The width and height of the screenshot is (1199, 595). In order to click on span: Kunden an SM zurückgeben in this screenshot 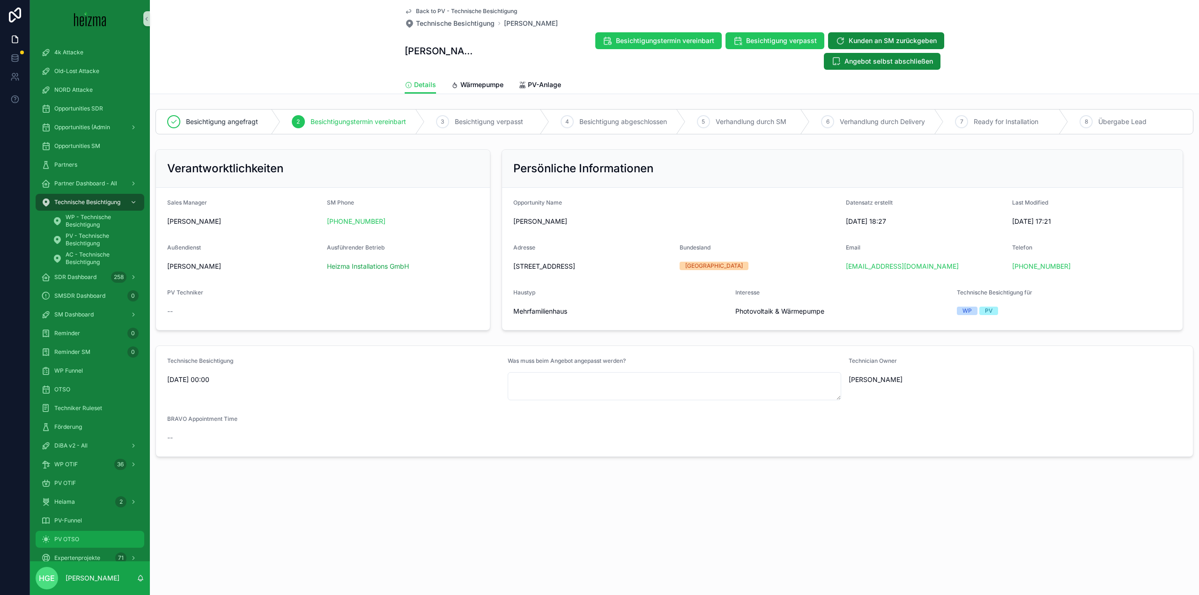, I will do `click(892, 41)`.